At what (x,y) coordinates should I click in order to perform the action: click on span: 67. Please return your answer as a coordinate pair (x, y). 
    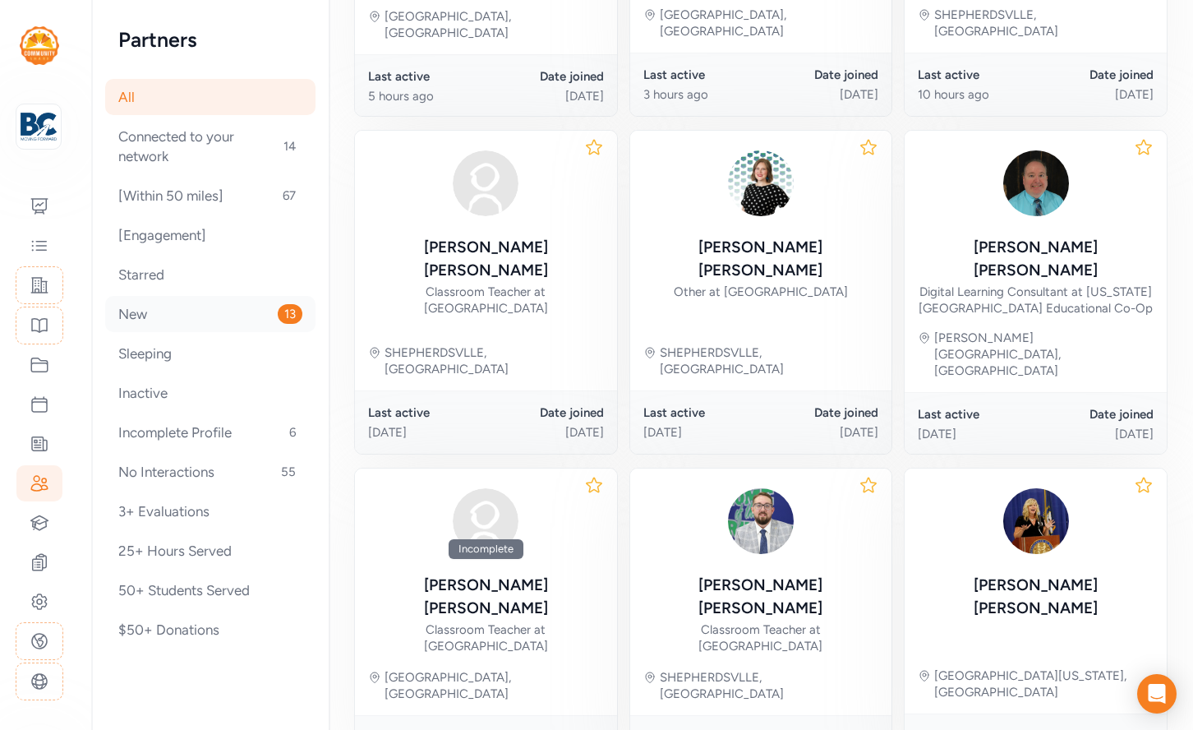
    Looking at the image, I should click on (289, 196).